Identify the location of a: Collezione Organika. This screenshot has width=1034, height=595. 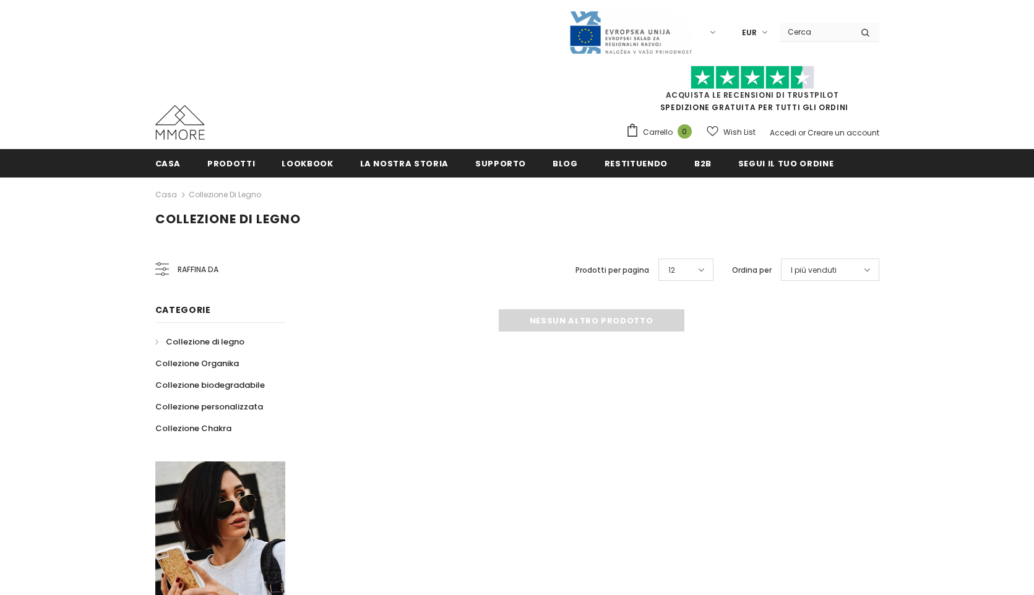
(197, 363).